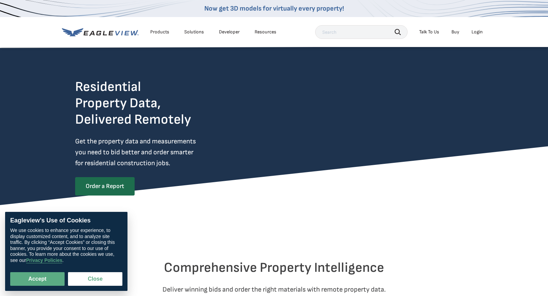  What do you see at coordinates (66, 245) in the screenshot?
I see `div: We use cookies to enhance your experience, to display customized content, and to analyze site tra...` at bounding box center [66, 245].